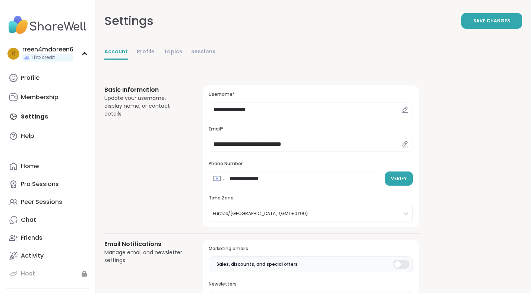  What do you see at coordinates (145, 256) in the screenshot?
I see `div: Manage email and newsletter settings` at bounding box center [145, 256].